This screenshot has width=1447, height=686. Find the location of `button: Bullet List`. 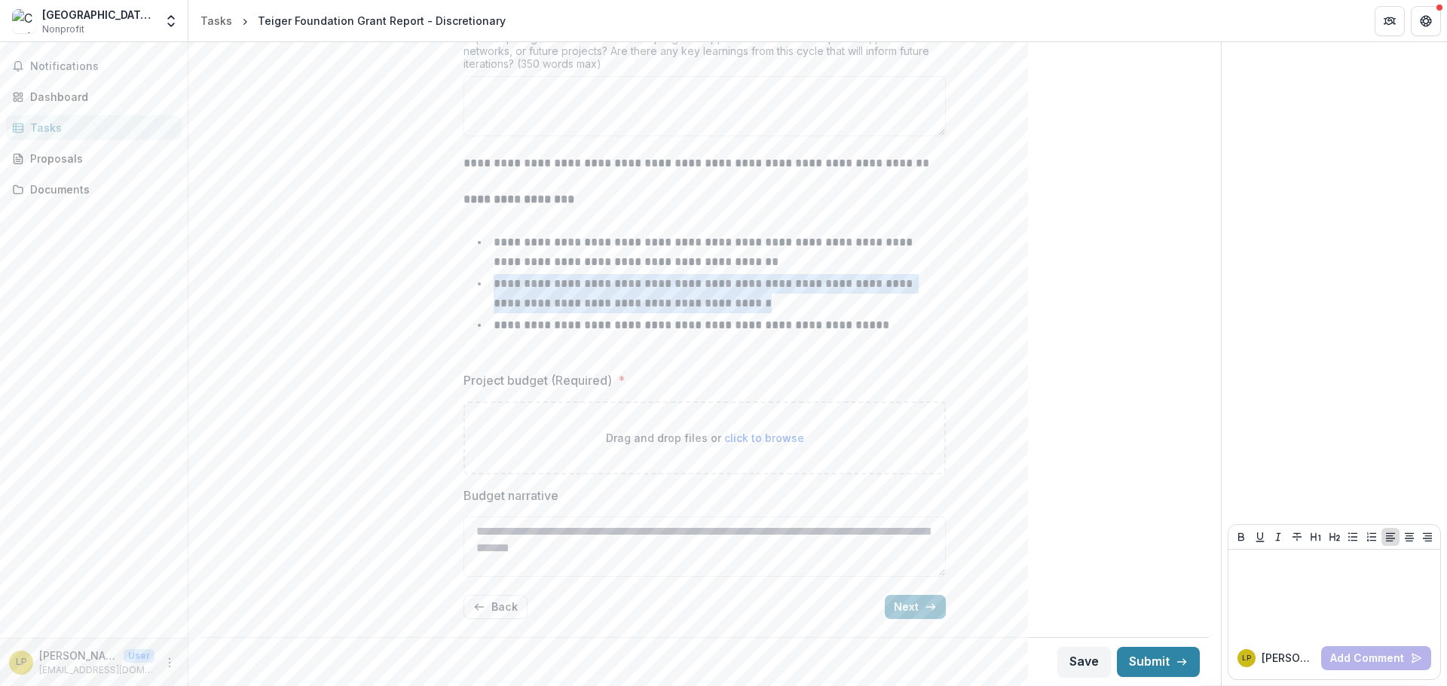

button: Bullet List is located at coordinates (1353, 537).